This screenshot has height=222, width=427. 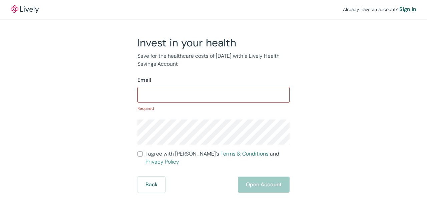 I want to click on button: Back, so click(x=151, y=185).